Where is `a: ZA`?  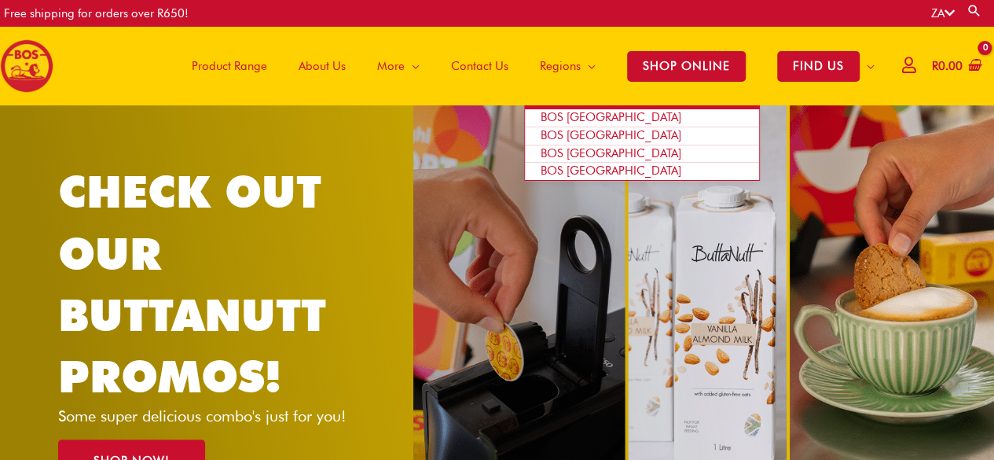
a: ZA is located at coordinates (943, 13).